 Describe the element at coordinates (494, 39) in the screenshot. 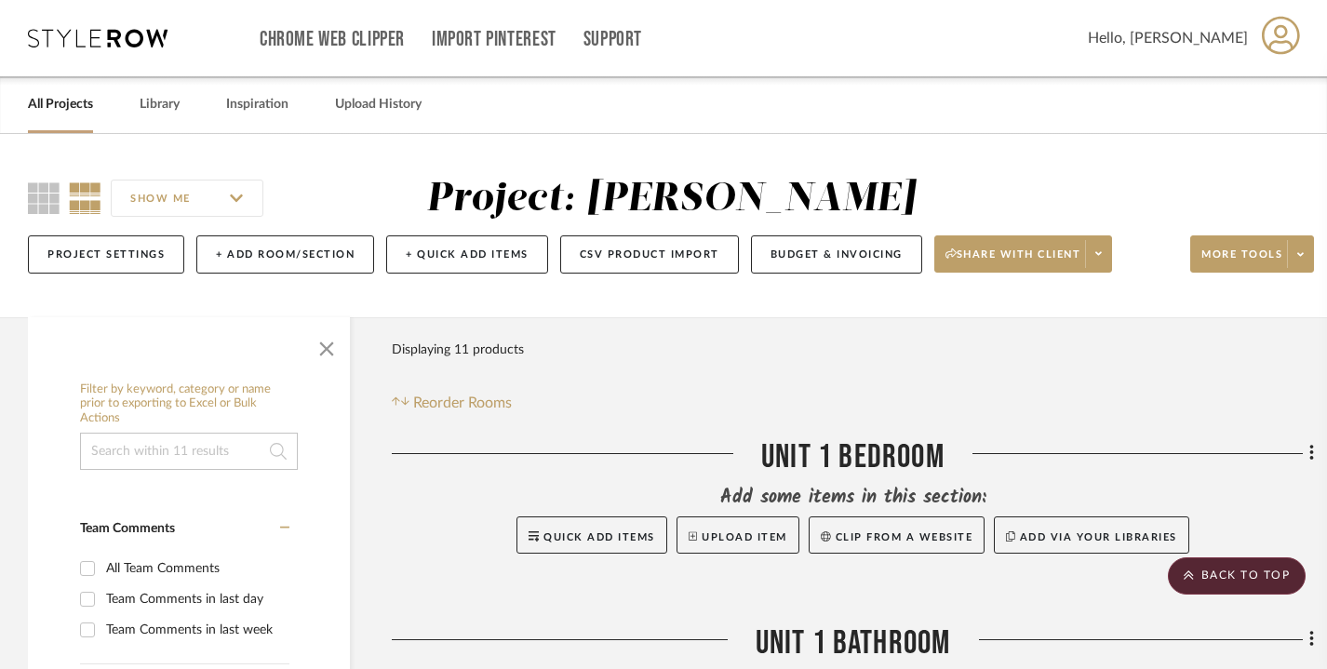

I see `a: Import Pinterest` at that location.